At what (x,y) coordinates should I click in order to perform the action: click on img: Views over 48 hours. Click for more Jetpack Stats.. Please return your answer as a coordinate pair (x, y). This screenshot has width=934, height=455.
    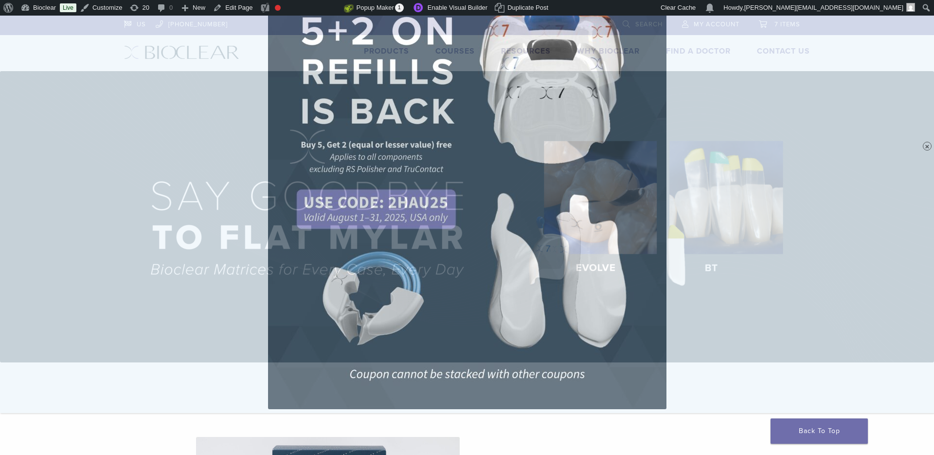
    Looking at the image, I should click on (317, 8).